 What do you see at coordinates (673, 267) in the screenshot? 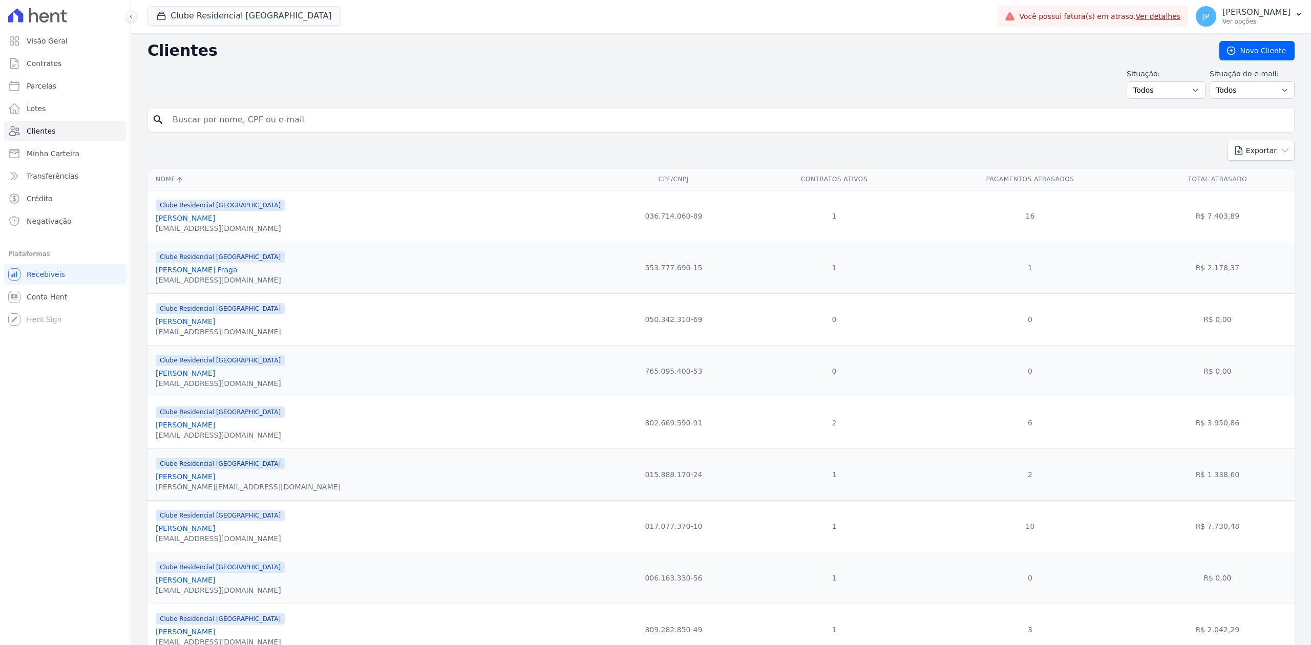
I see `td: 553.777.690-15` at bounding box center [673, 267].